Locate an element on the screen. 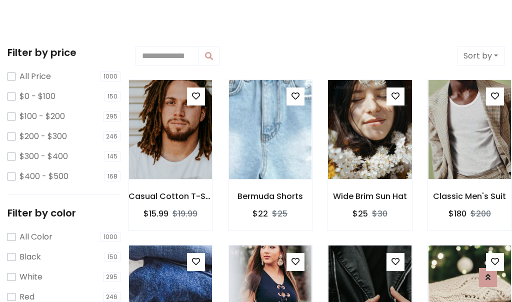 The image size is (512, 302). h6: Classic Men's Suit is located at coordinates (470, 196).